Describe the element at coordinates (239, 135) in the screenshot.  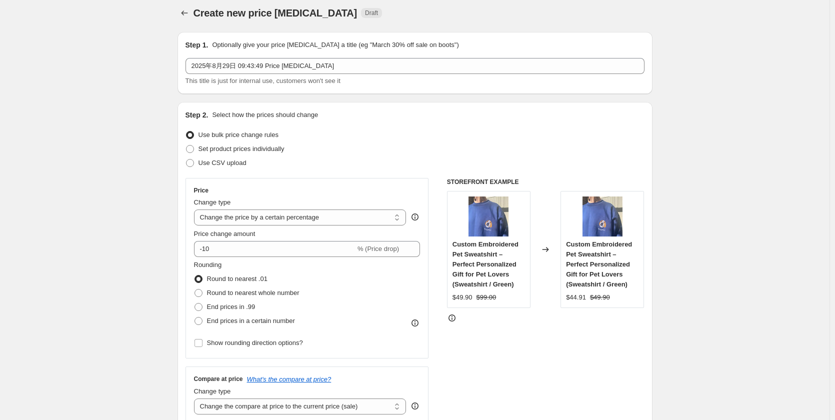
I see `span: Use bulk price change rules` at that location.